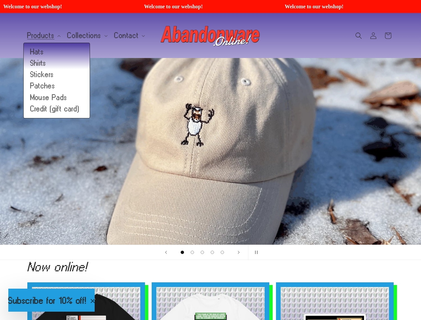 This screenshot has height=320, width=421. Describe the element at coordinates (211, 36) in the screenshot. I see `img: Abandonware` at that location.